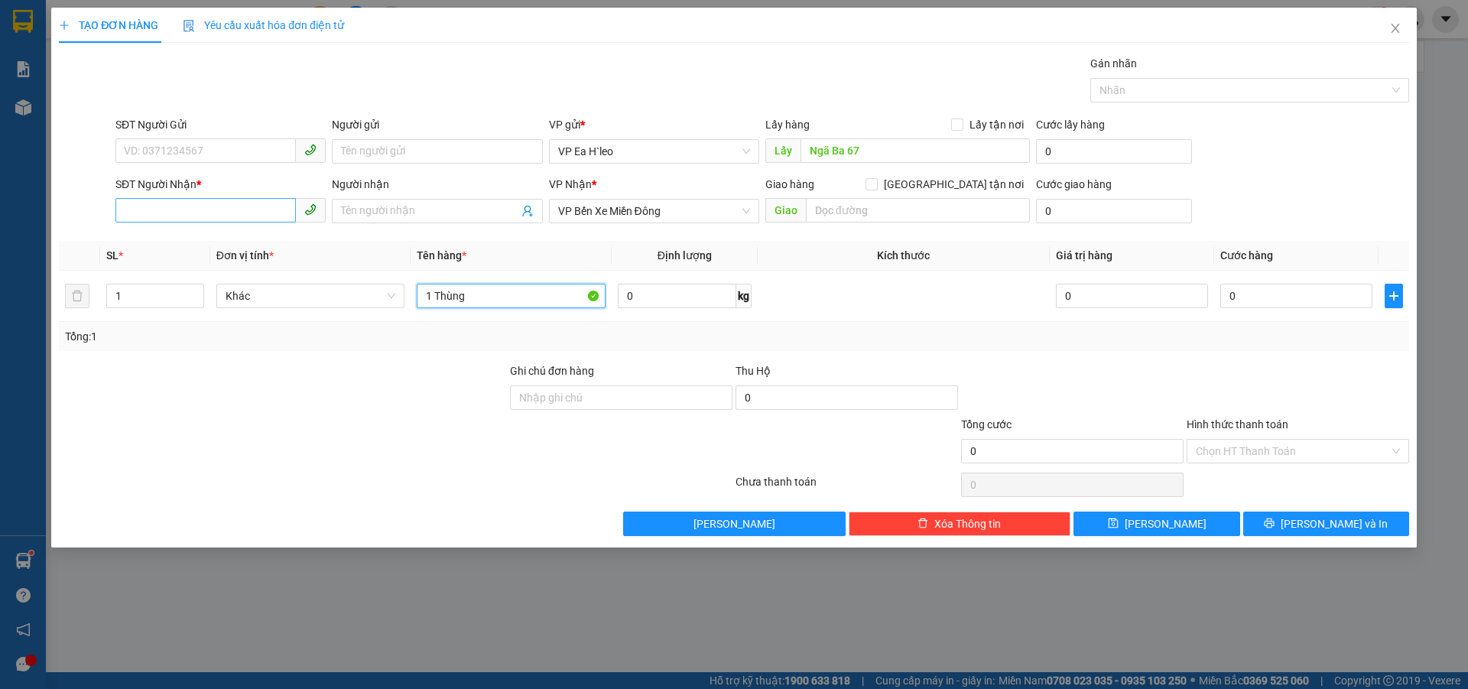 The image size is (1468, 689). What do you see at coordinates (986, 424) in the screenshot?
I see `span: Tổng cước` at bounding box center [986, 424].